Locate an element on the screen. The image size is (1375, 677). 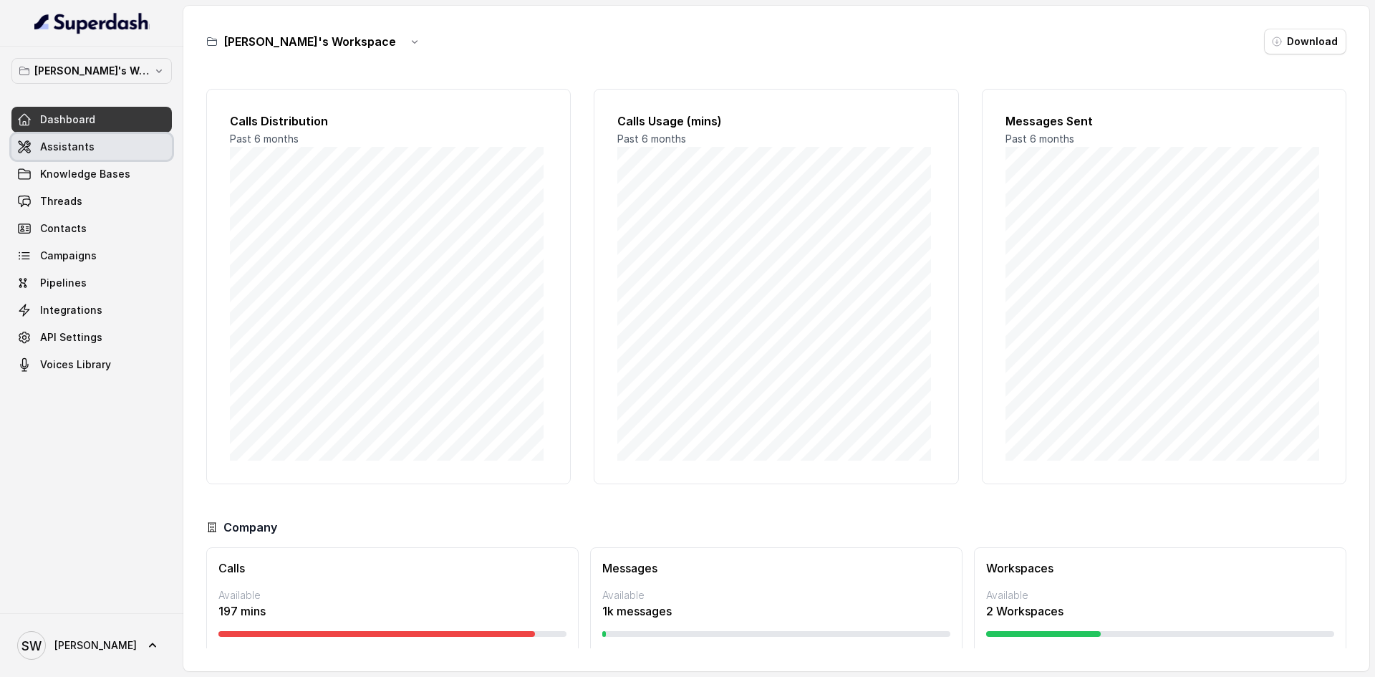
span: Dashboard is located at coordinates (67, 120).